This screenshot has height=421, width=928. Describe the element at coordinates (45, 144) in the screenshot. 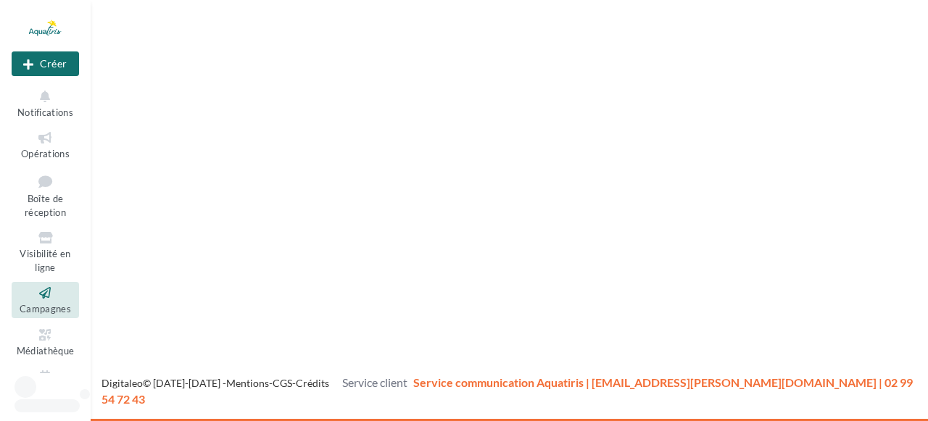

I see `a: Opérations` at that location.